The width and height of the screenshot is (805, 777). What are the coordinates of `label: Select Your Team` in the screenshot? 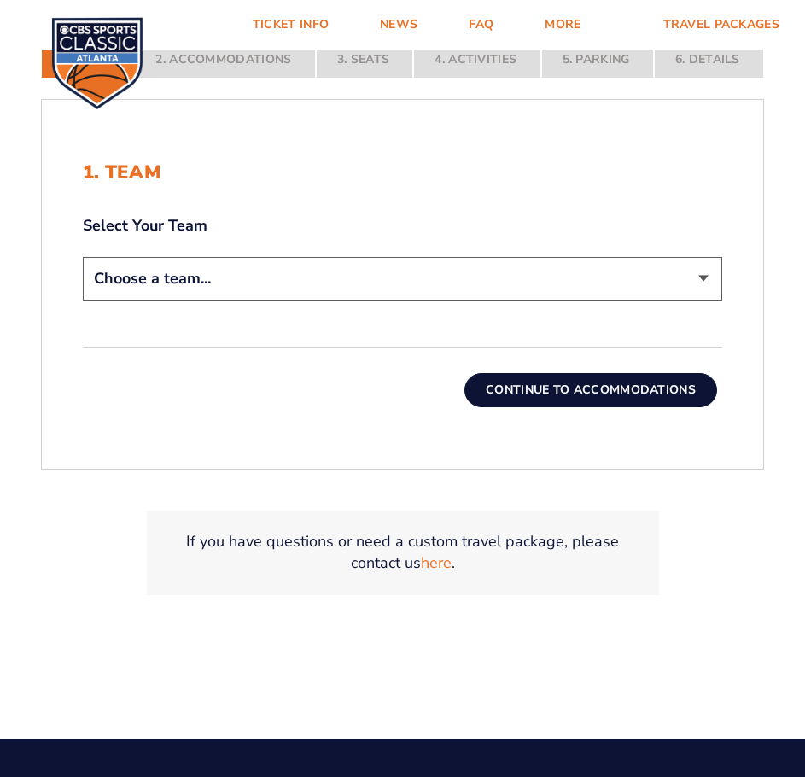 It's located at (402, 226).